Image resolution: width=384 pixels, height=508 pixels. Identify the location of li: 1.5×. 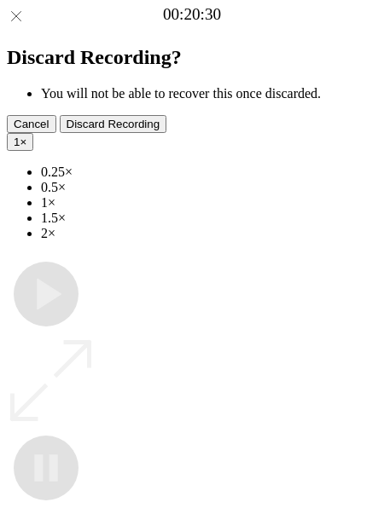
(209, 218).